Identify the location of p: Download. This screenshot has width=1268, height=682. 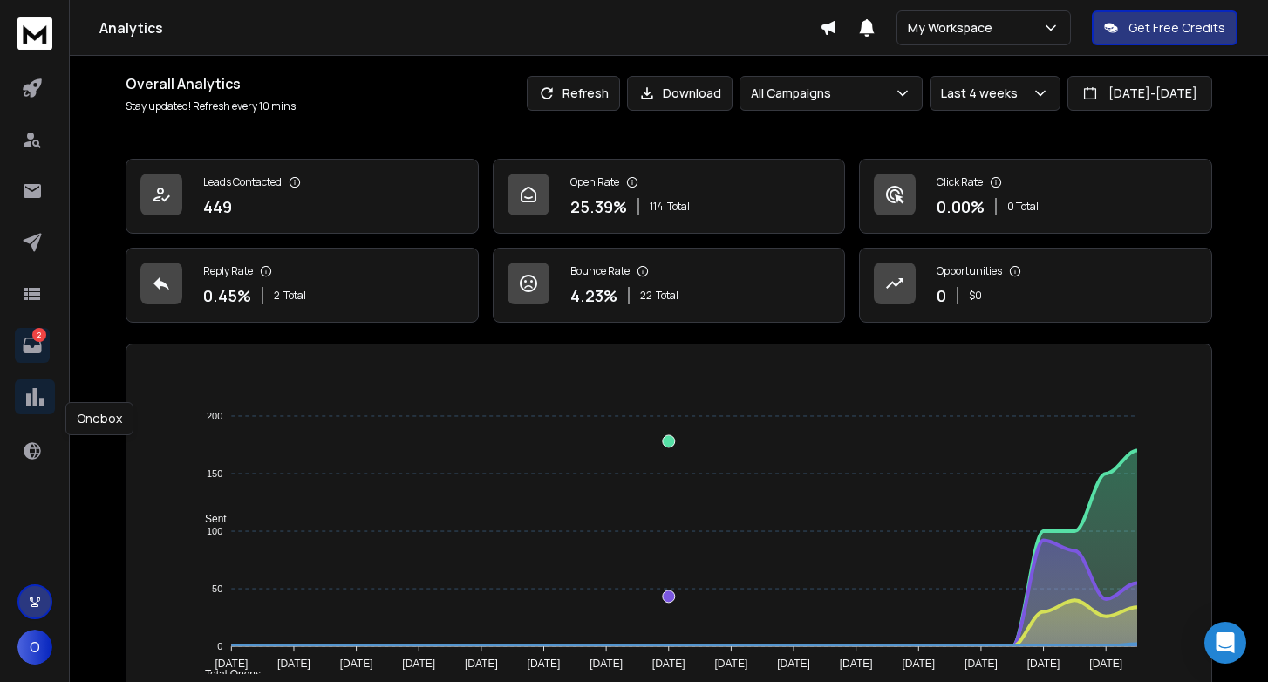
(692, 93).